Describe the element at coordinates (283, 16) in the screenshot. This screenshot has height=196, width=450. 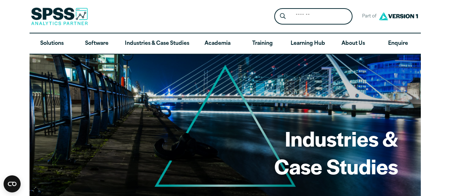
I see `svg: Search magnifying glass icon` at that location.